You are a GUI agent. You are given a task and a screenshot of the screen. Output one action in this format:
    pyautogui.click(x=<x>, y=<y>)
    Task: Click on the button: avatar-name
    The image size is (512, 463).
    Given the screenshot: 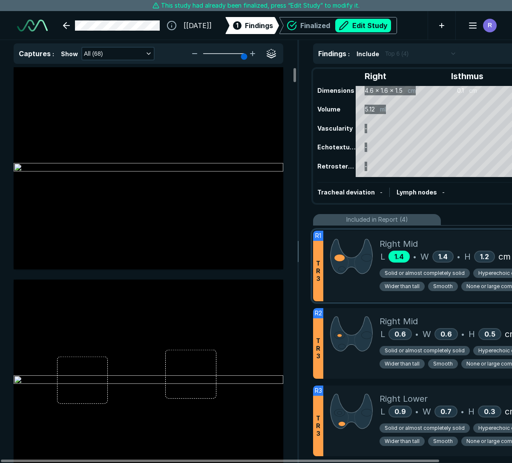 What is the action you would take?
    pyautogui.click(x=480, y=26)
    